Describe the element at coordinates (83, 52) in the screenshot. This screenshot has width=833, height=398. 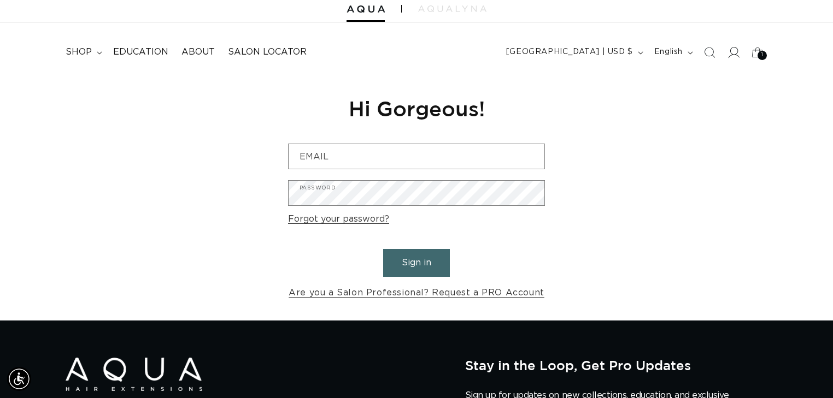
I see `summary: shop` at that location.